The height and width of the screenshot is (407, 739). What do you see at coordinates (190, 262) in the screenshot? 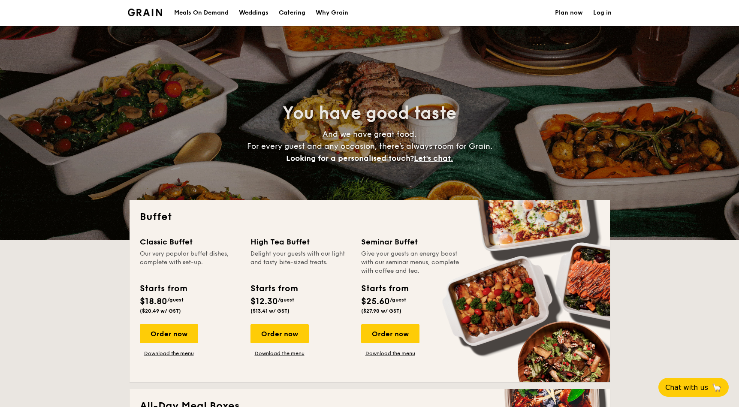
I see `div: Our very popular buffet dishes, complete with set-up.` at bounding box center [190, 262].